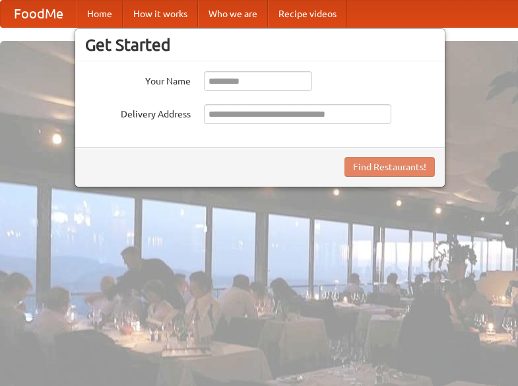 The image size is (518, 386). I want to click on a: FoodMe, so click(38, 14).